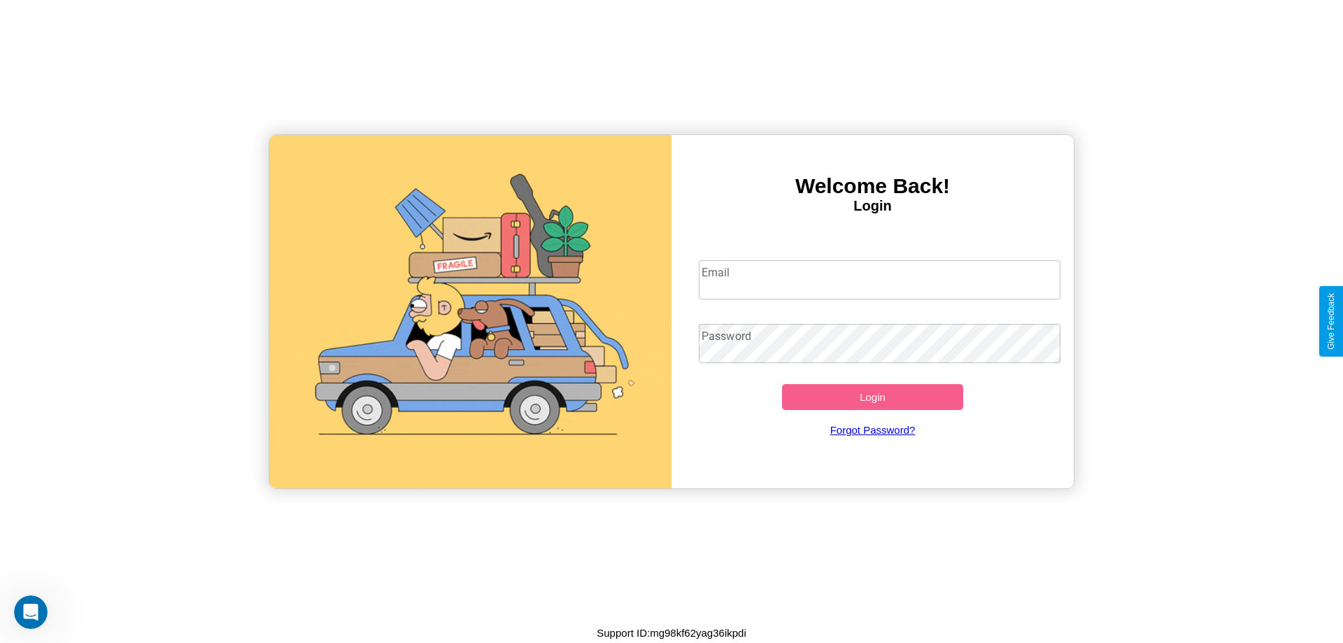  Describe the element at coordinates (872, 206) in the screenshot. I see `h4: Login` at that location.